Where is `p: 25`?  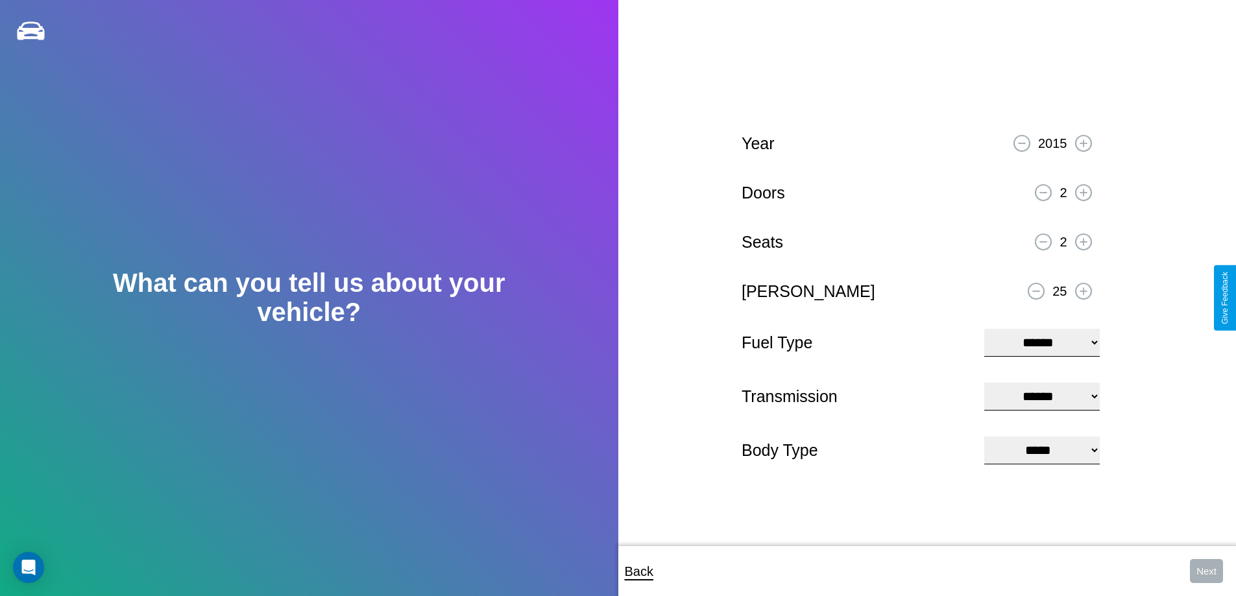
p: 25 is located at coordinates (1059, 291).